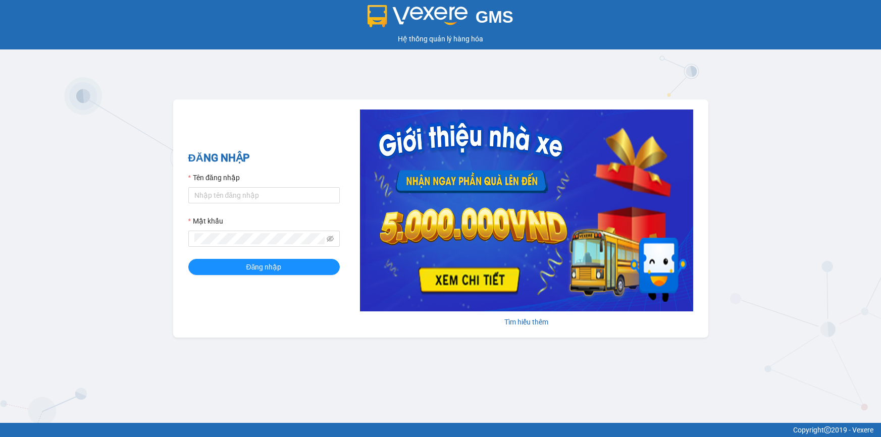 The image size is (881, 437). Describe the element at coordinates (494, 17) in the screenshot. I see `span: GMS` at that location.